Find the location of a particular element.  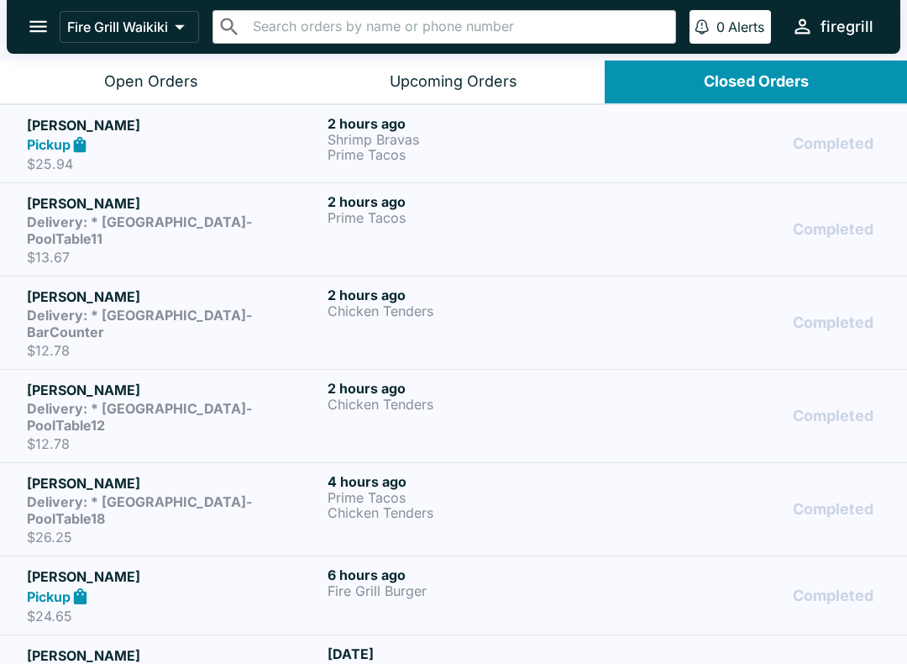

p: Fire Grill Waikiki is located at coordinates (118, 27).